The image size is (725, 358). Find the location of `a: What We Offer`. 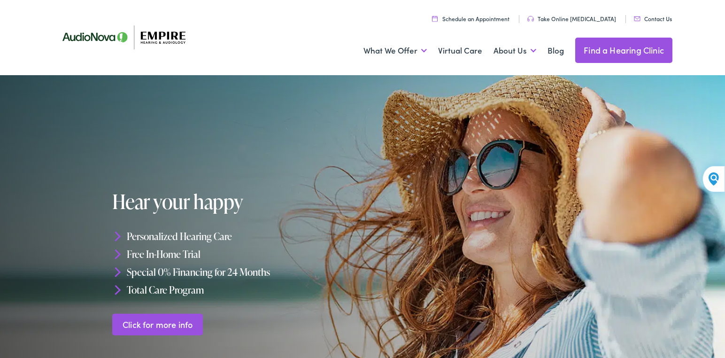

a: What We Offer is located at coordinates (395, 51).